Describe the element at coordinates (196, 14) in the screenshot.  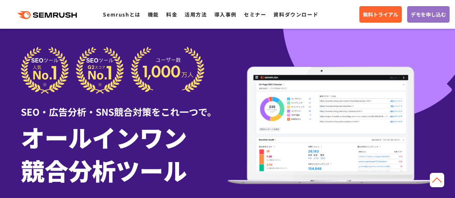
I see `a: 活用方法` at that location.